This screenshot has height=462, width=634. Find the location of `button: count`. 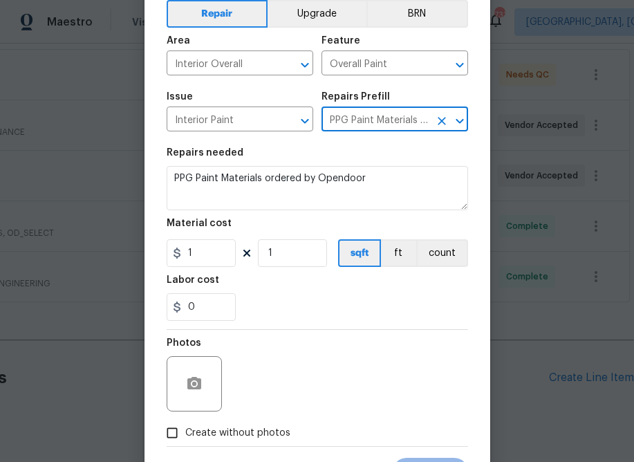

button: count is located at coordinates (442, 253).